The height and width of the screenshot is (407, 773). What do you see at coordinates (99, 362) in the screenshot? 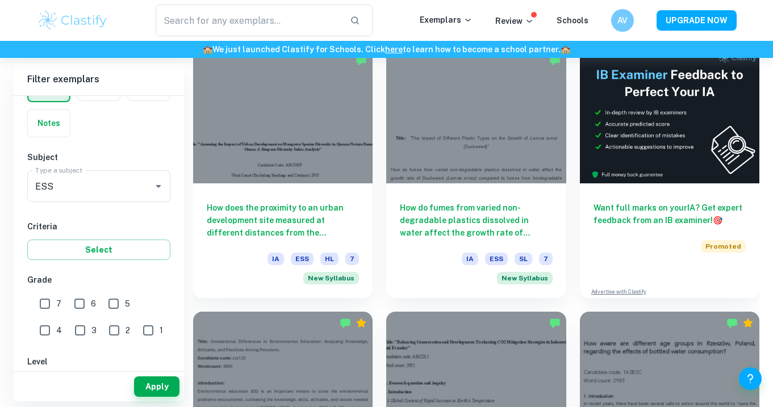
I see `h6: Level` at bounding box center [99, 362].